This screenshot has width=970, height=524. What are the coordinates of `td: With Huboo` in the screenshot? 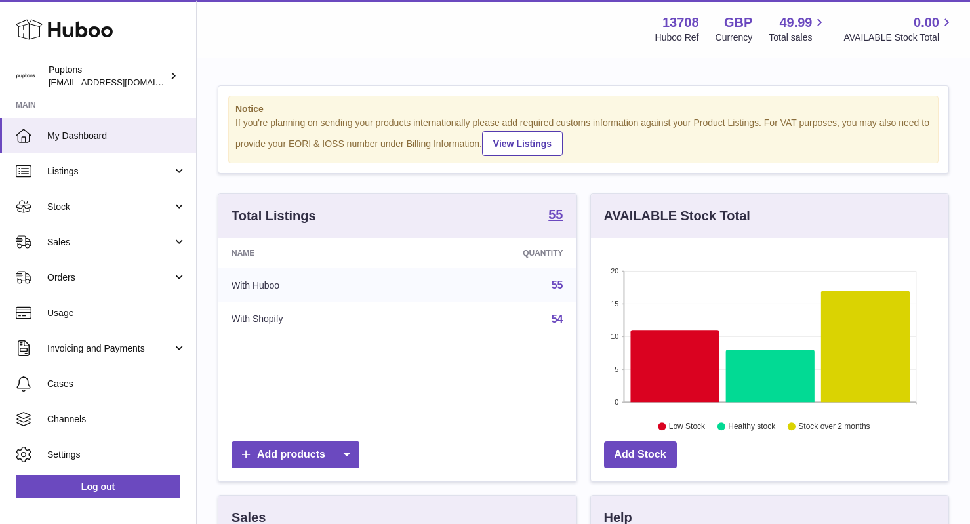 It's located at (315, 285).